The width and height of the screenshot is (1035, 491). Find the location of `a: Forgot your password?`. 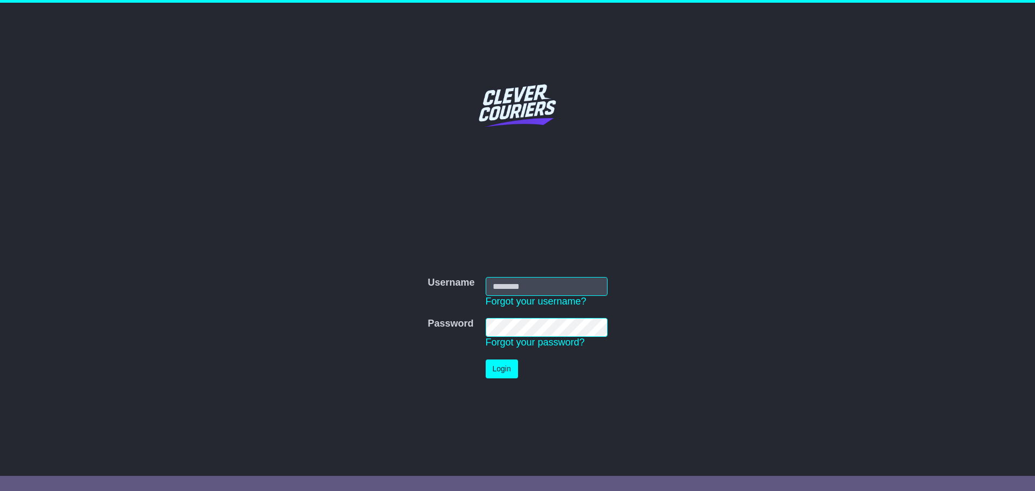

a: Forgot your password? is located at coordinates (535, 342).